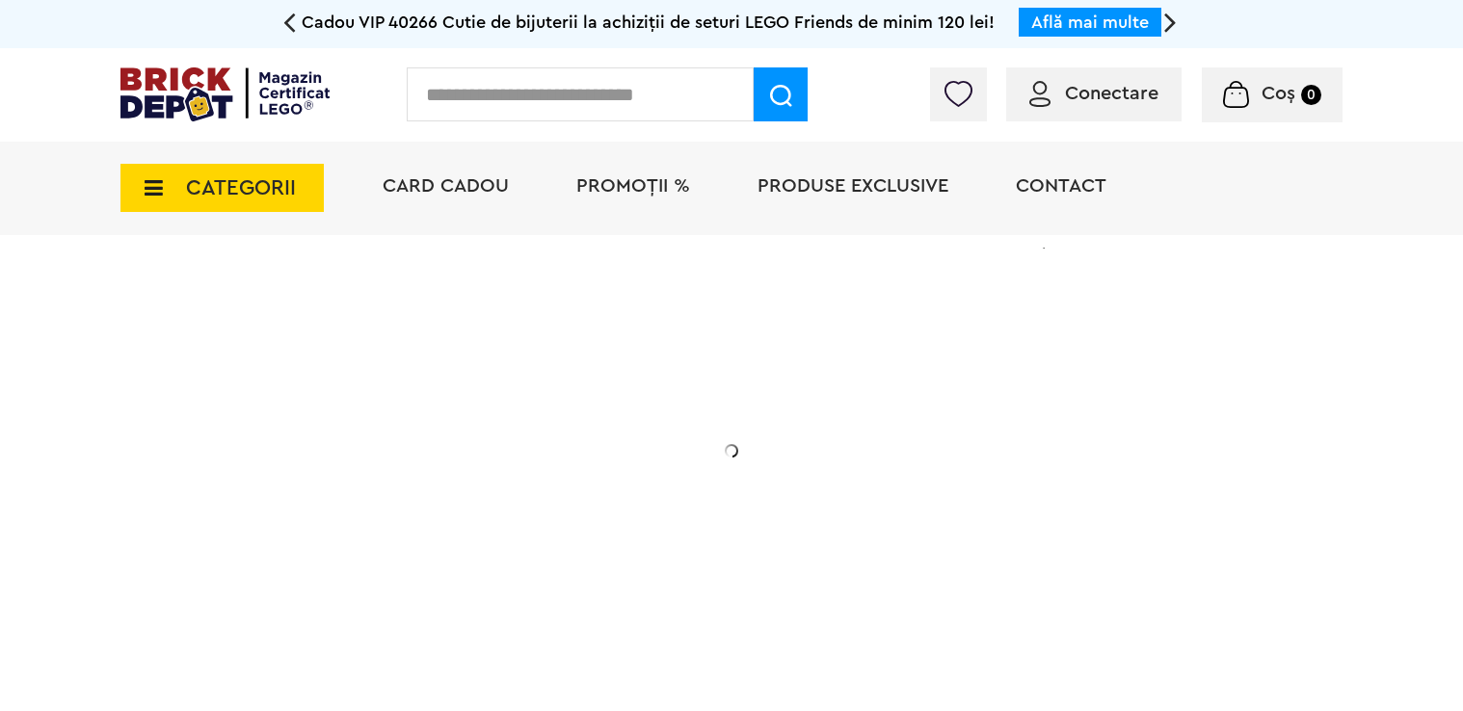  What do you see at coordinates (633, 186) in the screenshot?
I see `span: PROMOȚII %` at bounding box center [633, 186].